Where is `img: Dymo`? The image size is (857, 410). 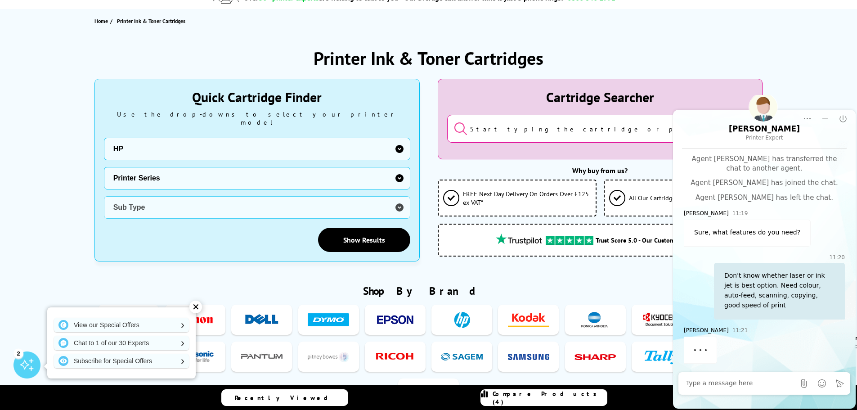 img: Dymo is located at coordinates (328, 319).